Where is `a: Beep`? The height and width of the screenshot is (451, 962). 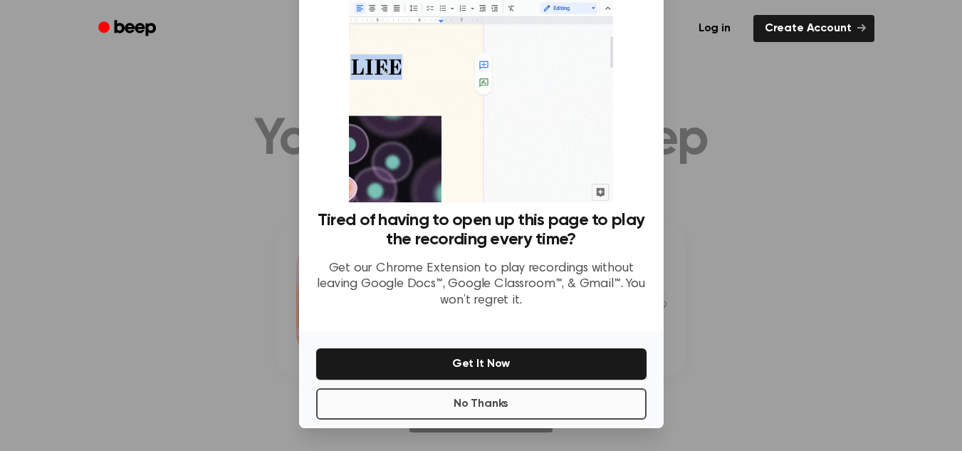 a: Beep is located at coordinates (128, 28).